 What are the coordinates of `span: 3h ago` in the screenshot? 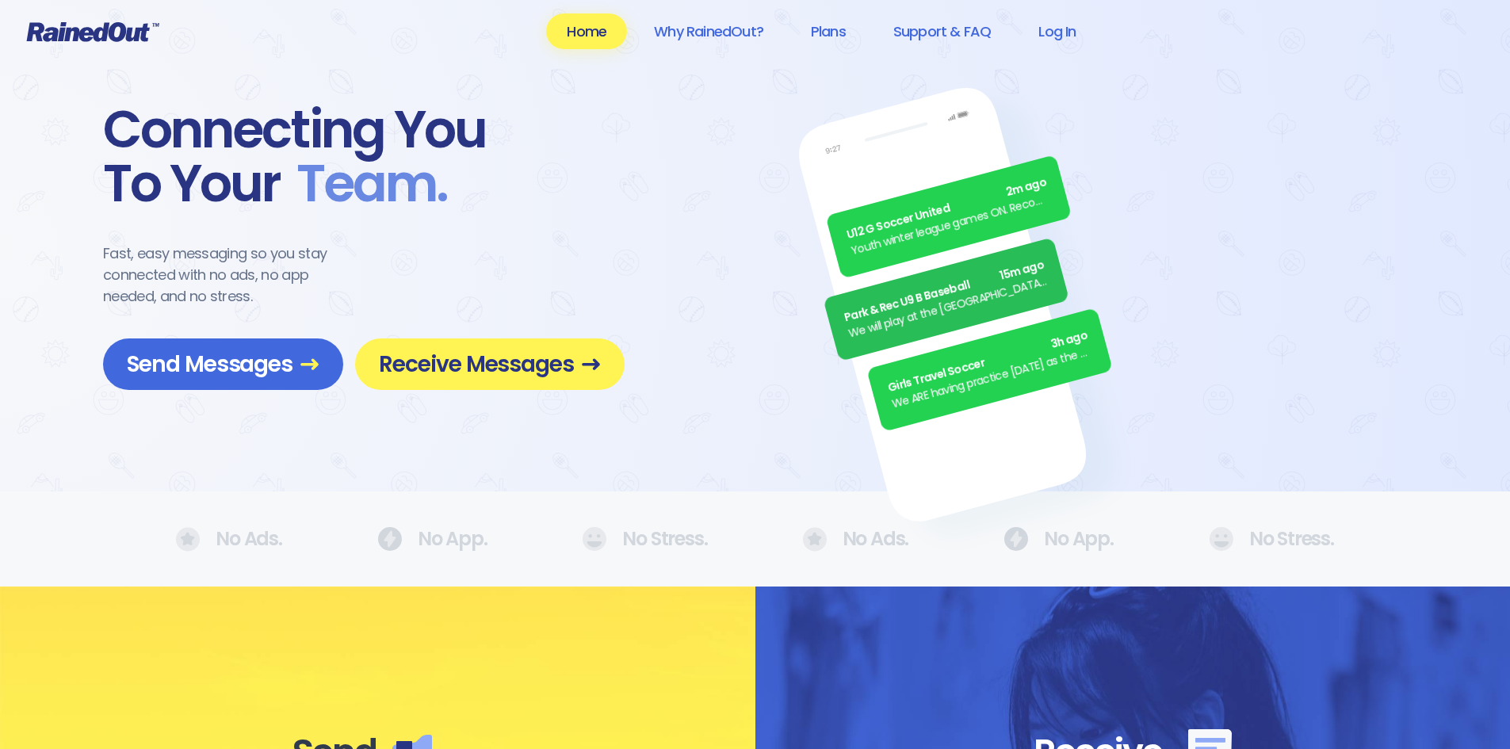 It's located at (1069, 340).